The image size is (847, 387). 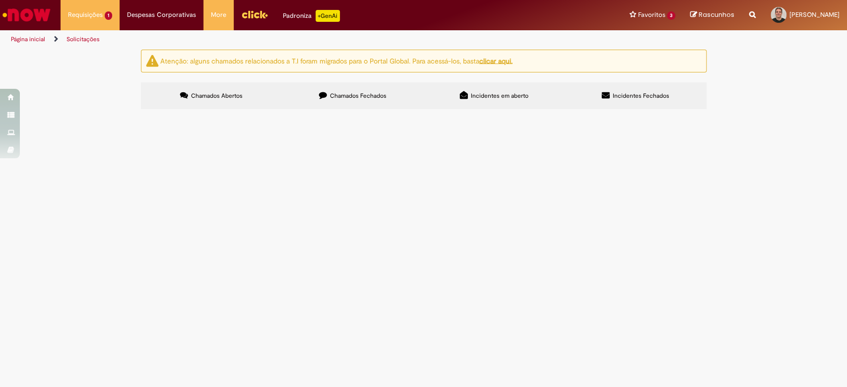 I want to click on a: Página inicial, so click(x=28, y=39).